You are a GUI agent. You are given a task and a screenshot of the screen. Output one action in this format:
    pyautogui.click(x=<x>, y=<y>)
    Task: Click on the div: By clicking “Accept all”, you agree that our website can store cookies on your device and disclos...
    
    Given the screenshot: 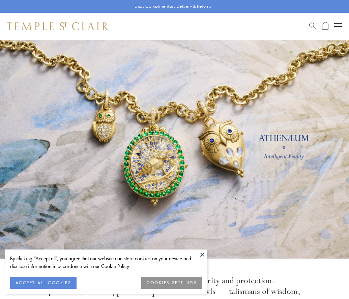 What is the action you would take?
    pyautogui.click(x=106, y=262)
    